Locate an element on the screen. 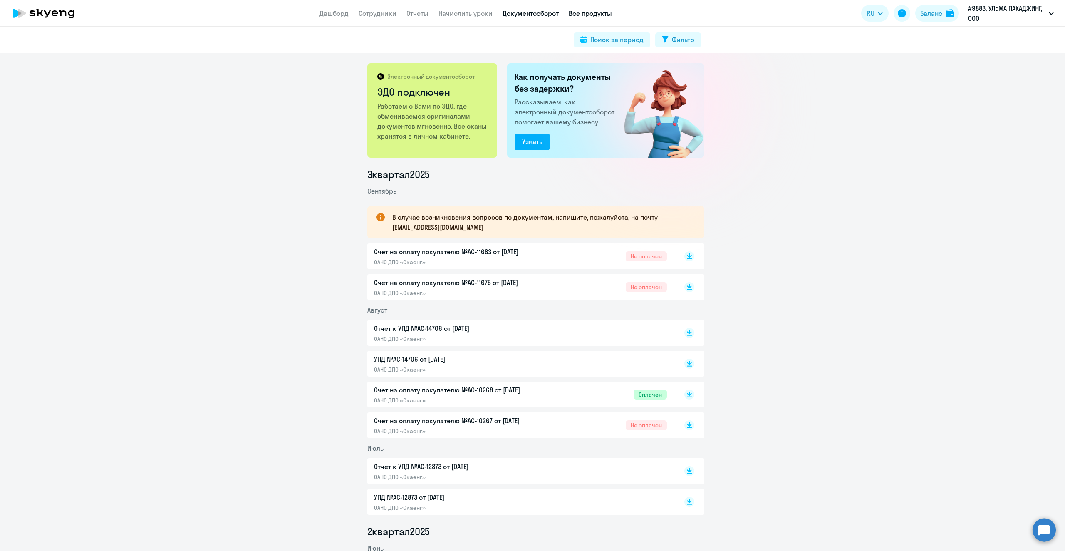 The height and width of the screenshot is (551, 1065). a: Отчеты is located at coordinates (417, 13).